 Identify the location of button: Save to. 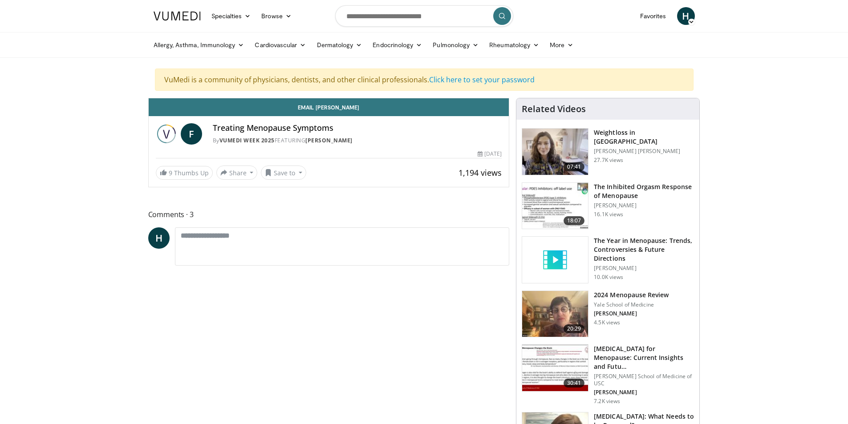
(284, 173).